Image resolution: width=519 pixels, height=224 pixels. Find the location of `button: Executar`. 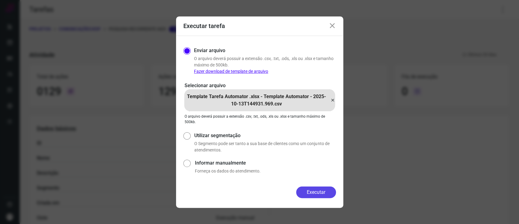

button: Executar is located at coordinates (316, 192).